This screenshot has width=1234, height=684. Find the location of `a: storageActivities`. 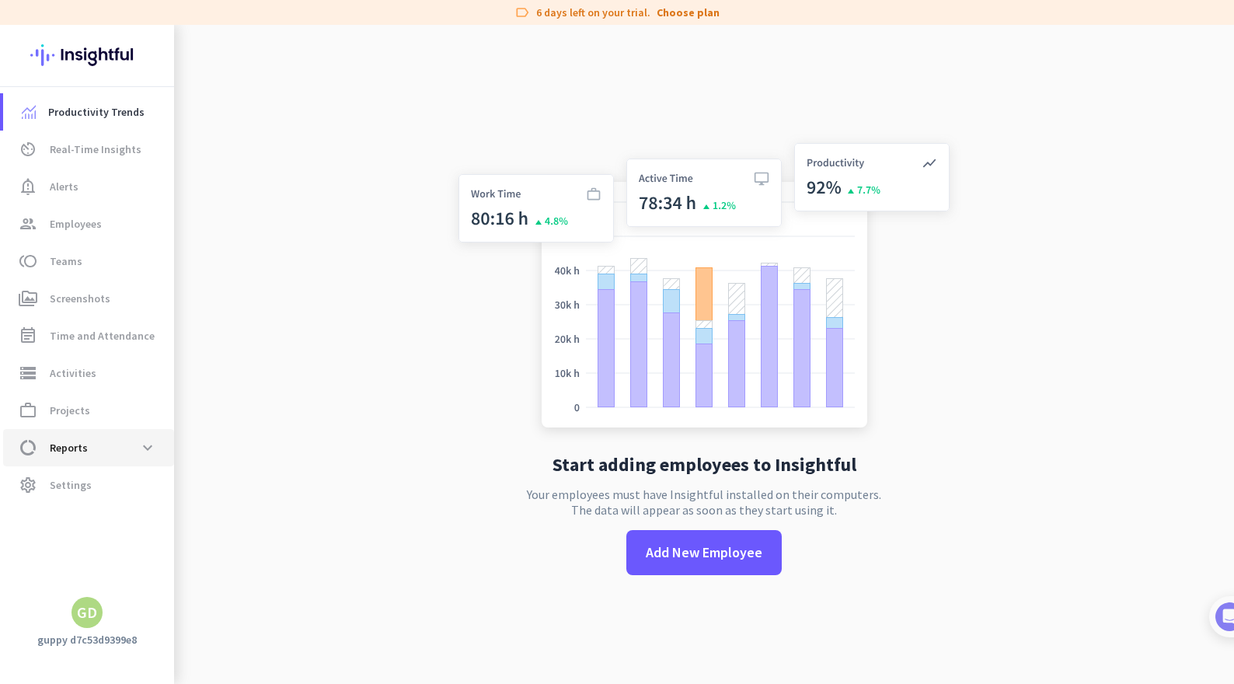

a: storageActivities is located at coordinates (89, 373).